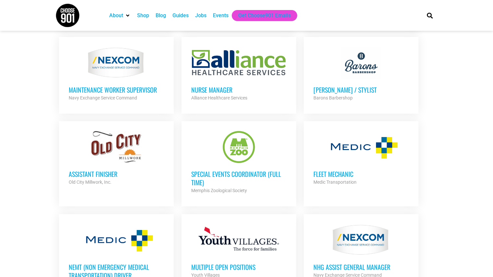 The width and height of the screenshot is (493, 277). What do you see at coordinates (200, 16) in the screenshot?
I see `div: Jobs` at bounding box center [200, 16].